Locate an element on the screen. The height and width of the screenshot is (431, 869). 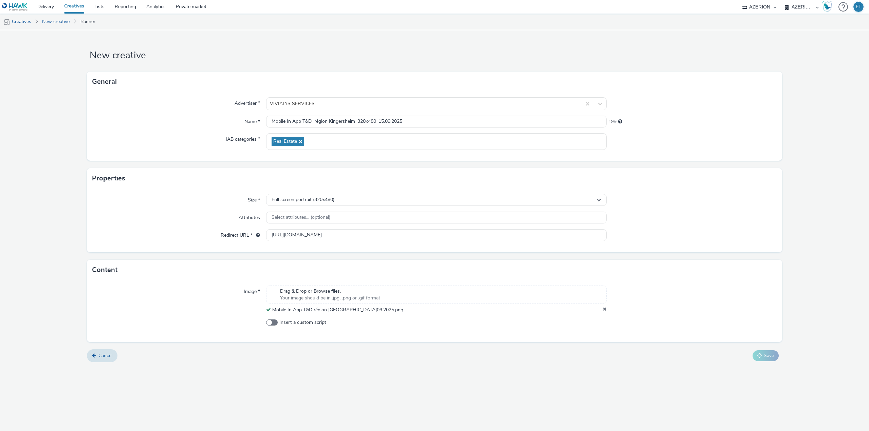
a: Hawk Academy is located at coordinates (828, 7).